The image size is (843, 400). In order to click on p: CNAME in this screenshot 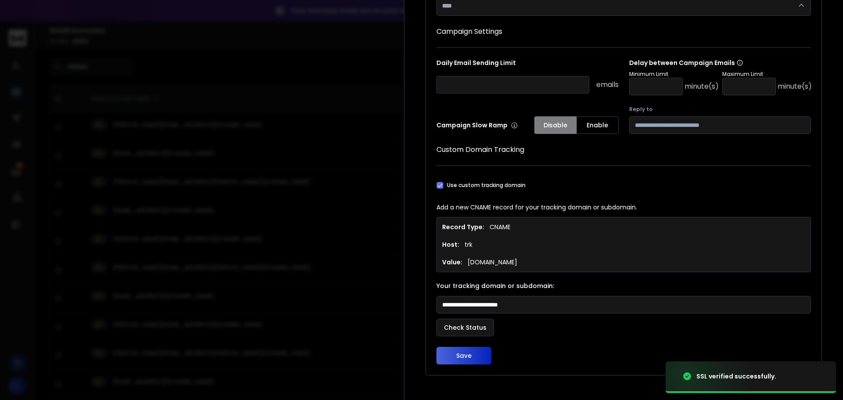, I will do `click(500, 227)`.